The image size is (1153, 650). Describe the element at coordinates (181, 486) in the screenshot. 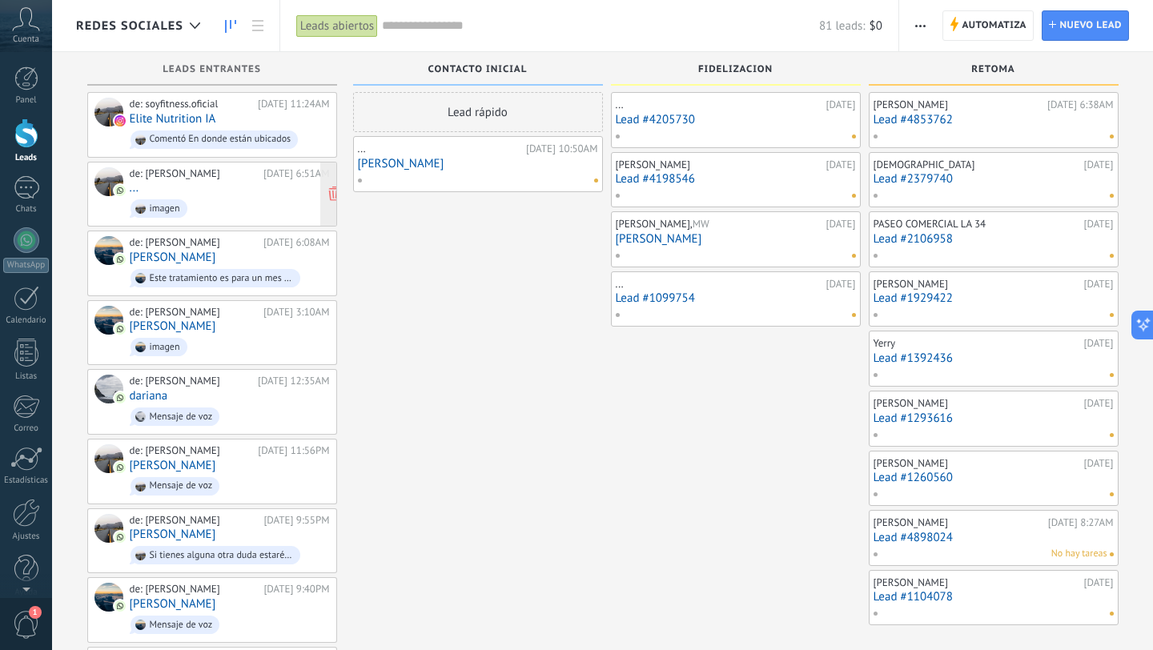

I see `div: Mensaje de voz` at that location.